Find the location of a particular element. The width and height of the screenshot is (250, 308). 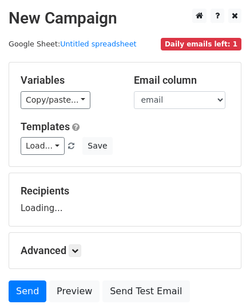

h5: Advanced is located at coordinates (125, 250).